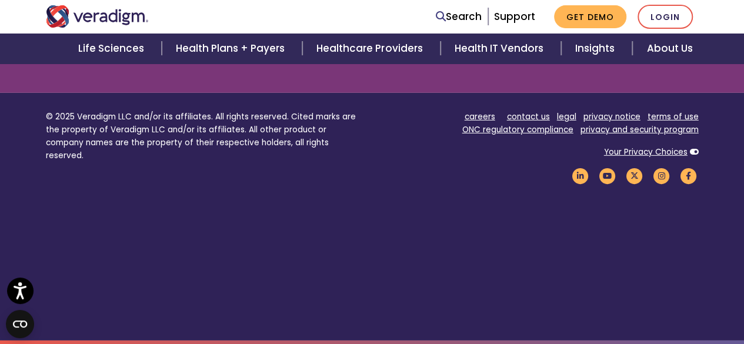 The image size is (744, 344). Describe the element at coordinates (480, 116) in the screenshot. I see `a: careers` at that location.